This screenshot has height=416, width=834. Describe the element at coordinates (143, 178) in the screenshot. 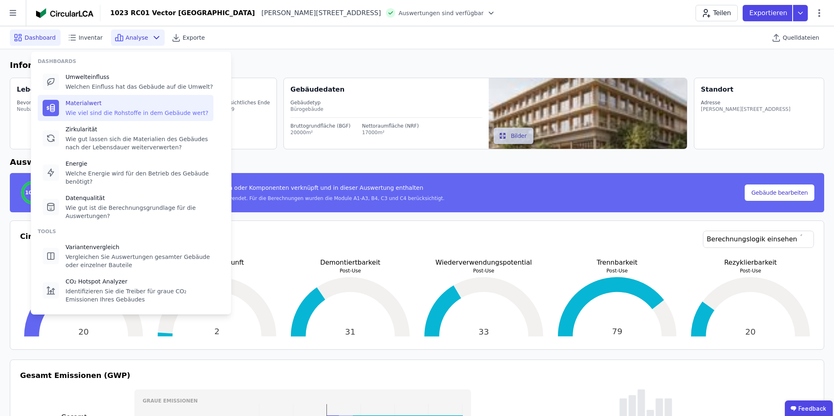

I see `div: Welche Energie wird für den Betrieb des Gebäude benötigt?` at that location.